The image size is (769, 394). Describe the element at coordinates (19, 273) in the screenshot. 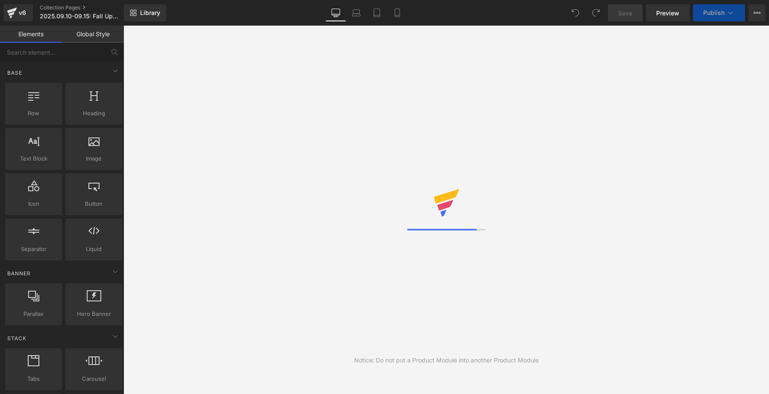

I see `span: Banner` at that location.